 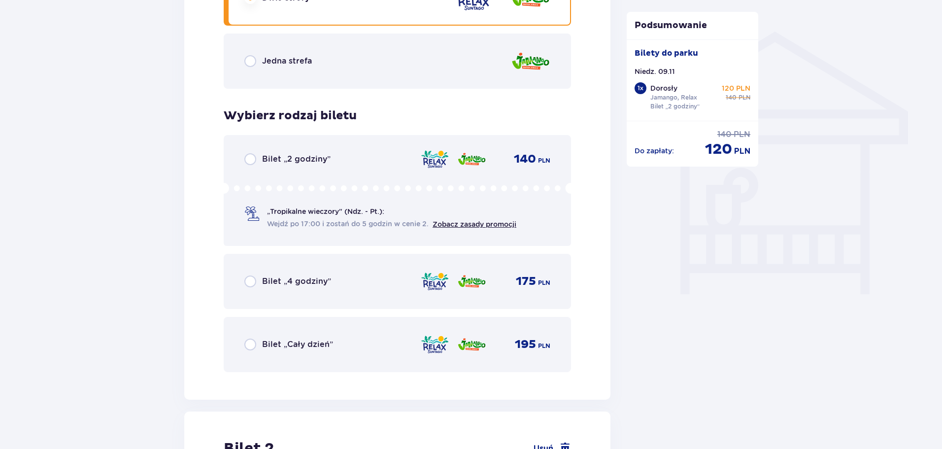 I want to click on p: Jamango, Relax, so click(x=674, y=98).